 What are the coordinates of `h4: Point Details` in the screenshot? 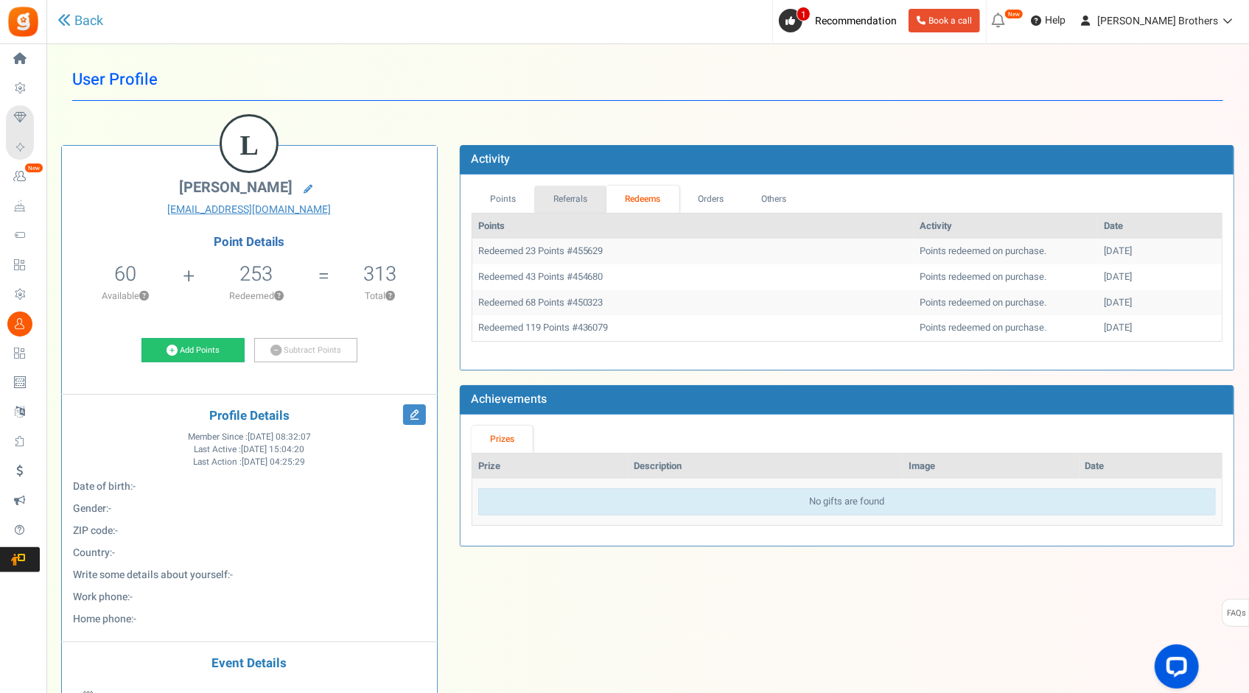 It's located at (249, 242).